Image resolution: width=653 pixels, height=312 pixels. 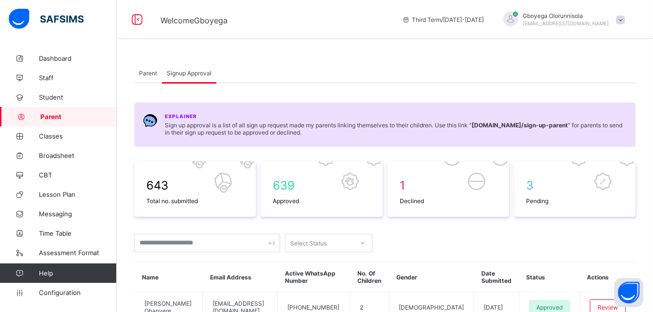 What do you see at coordinates (189, 73) in the screenshot?
I see `span: Signup Approval` at bounding box center [189, 73].